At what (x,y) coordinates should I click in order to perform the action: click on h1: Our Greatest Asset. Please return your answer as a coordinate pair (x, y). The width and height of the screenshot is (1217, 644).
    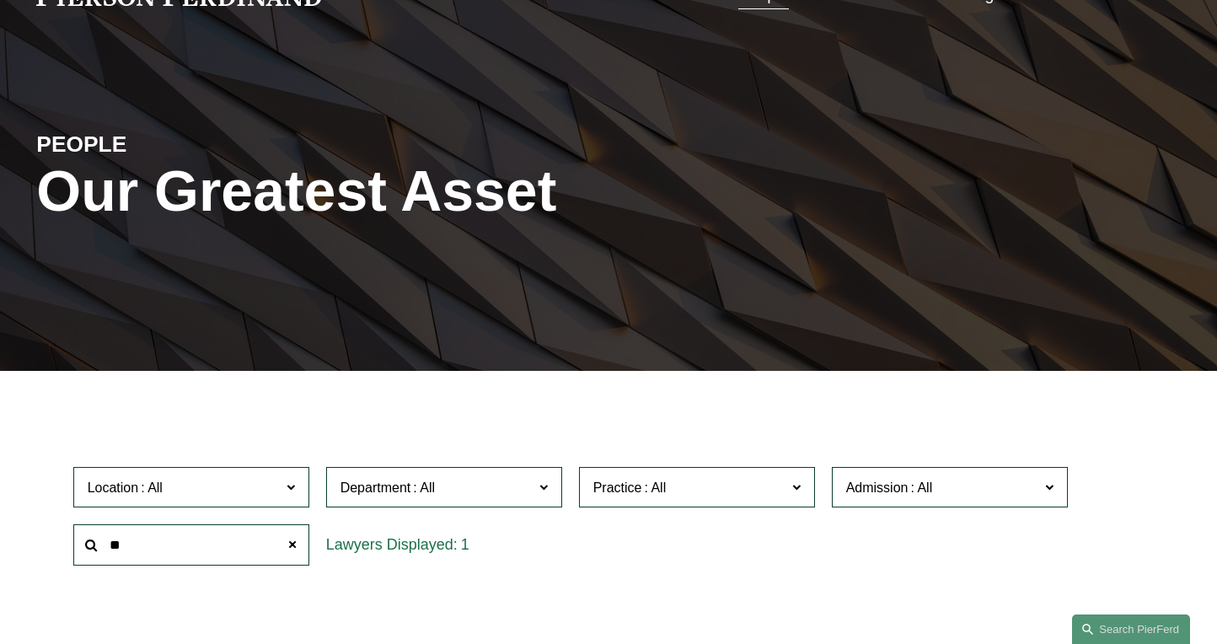
    Looking at the image, I should click on (417, 191).